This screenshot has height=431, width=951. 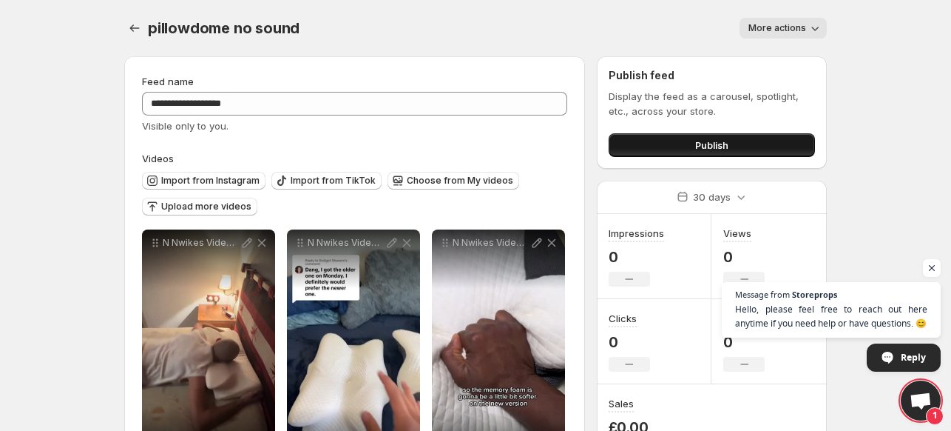 I want to click on span: Upload more videos, so click(x=206, y=206).